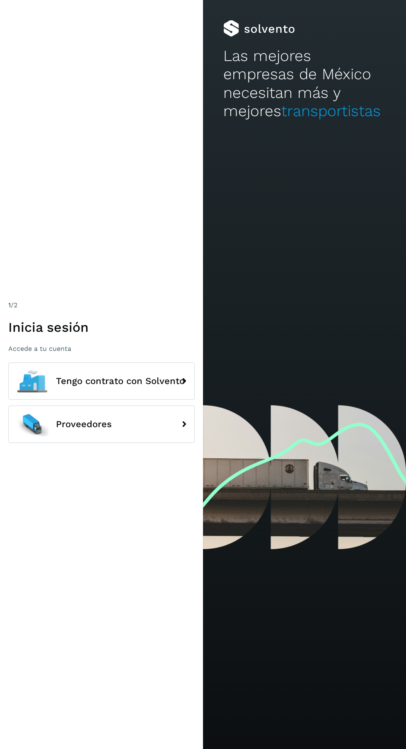 Image resolution: width=406 pixels, height=749 pixels. What do you see at coordinates (102, 305) in the screenshot?
I see `div: /2` at bounding box center [102, 305].